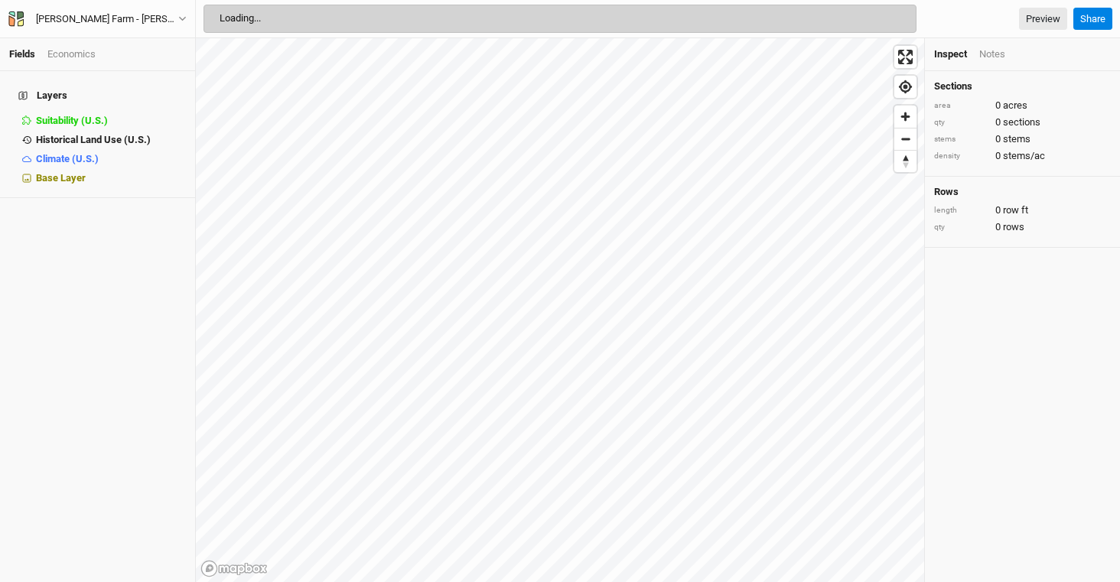 This screenshot has width=1120, height=582. Describe the element at coordinates (1092, 19) in the screenshot. I see `button: Share` at that location.